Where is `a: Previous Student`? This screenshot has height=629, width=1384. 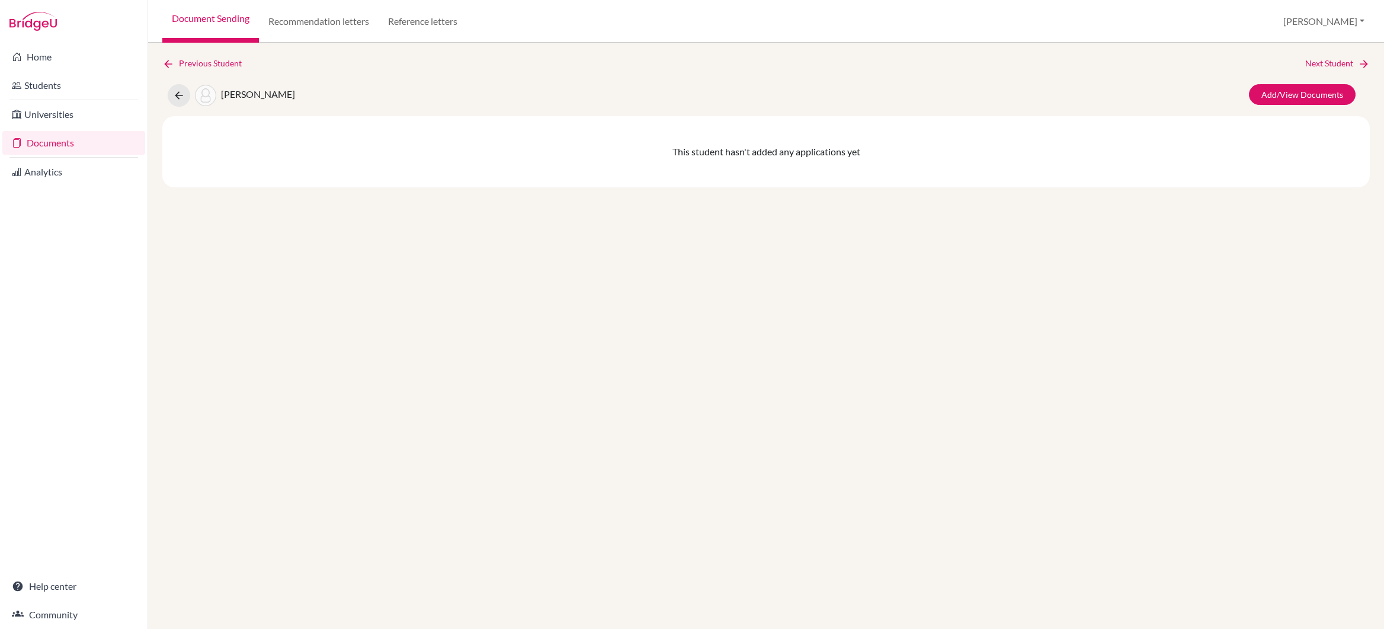 a: Previous Student is located at coordinates (207, 63).